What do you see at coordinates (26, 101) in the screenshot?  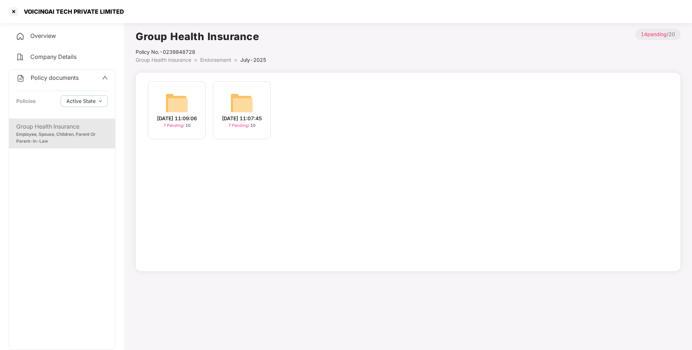 I see `div: Policies` at bounding box center [26, 101].